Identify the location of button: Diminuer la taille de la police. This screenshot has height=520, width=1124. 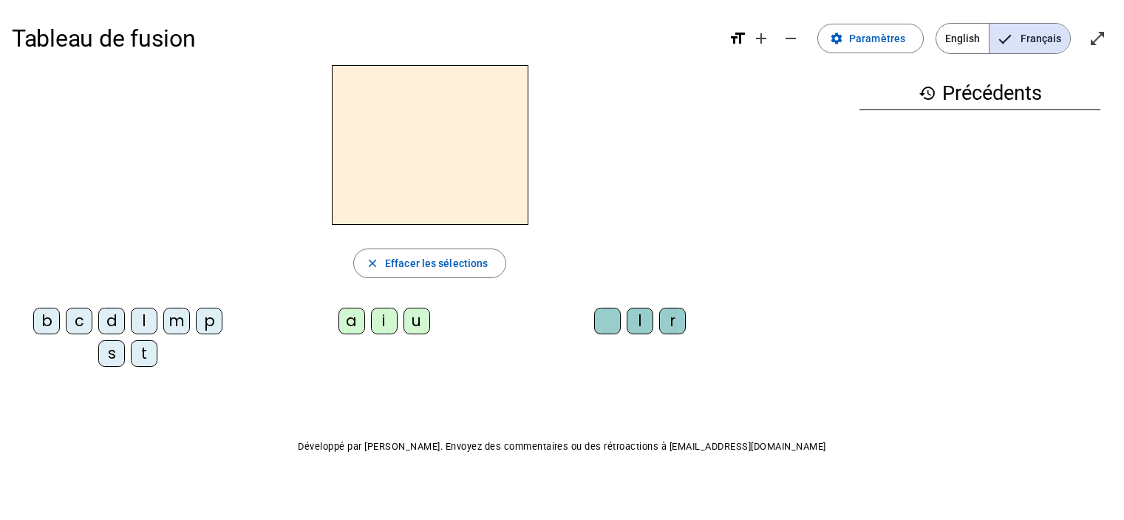
(791, 38).